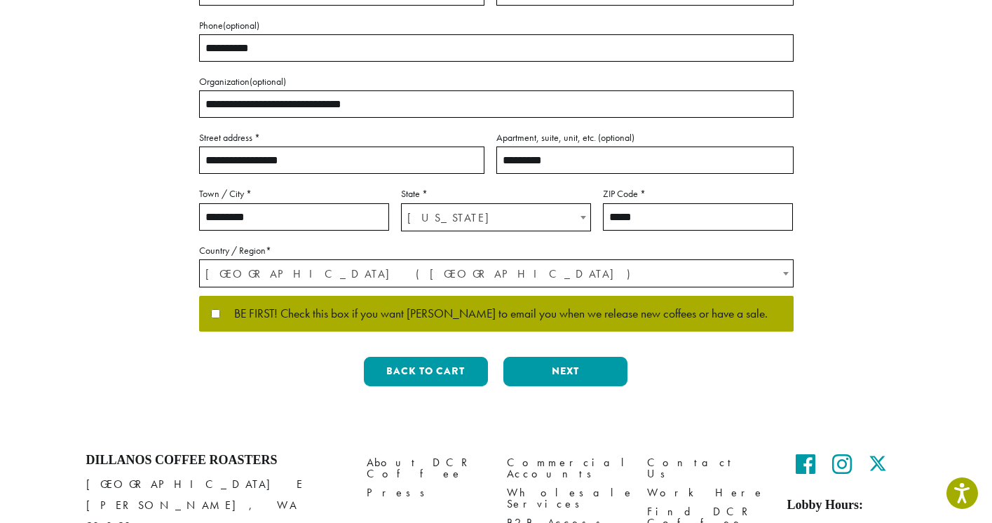 The width and height of the screenshot is (992, 523). What do you see at coordinates (497, 81) in the screenshot?
I see `label: Organization` at bounding box center [497, 81].